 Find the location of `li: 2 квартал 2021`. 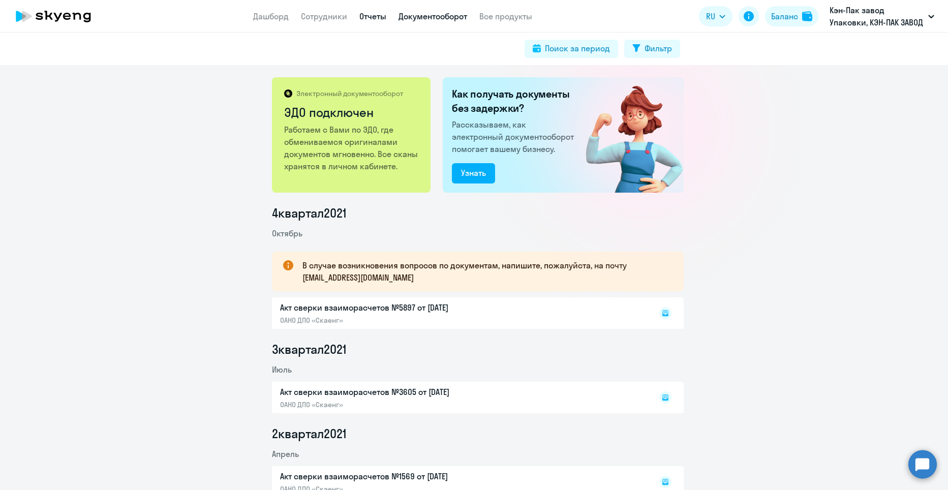

li: 2 квартал 2021 is located at coordinates (478, 434).